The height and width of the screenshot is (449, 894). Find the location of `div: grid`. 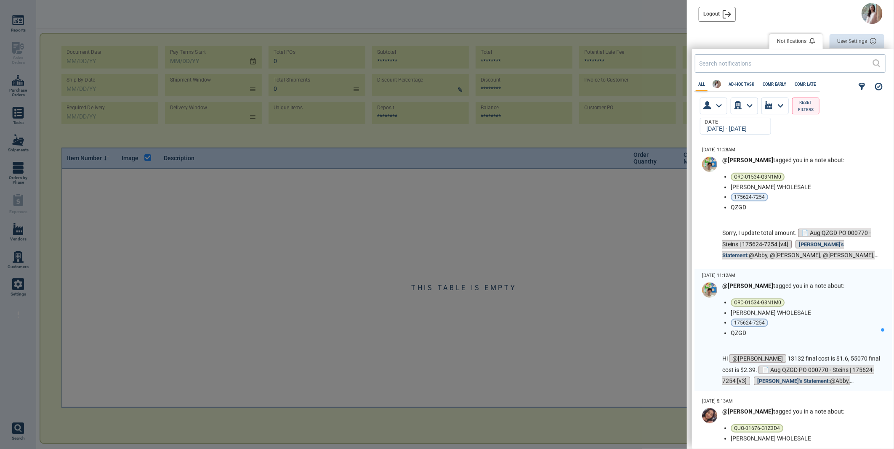

div: grid is located at coordinates (791, 294).